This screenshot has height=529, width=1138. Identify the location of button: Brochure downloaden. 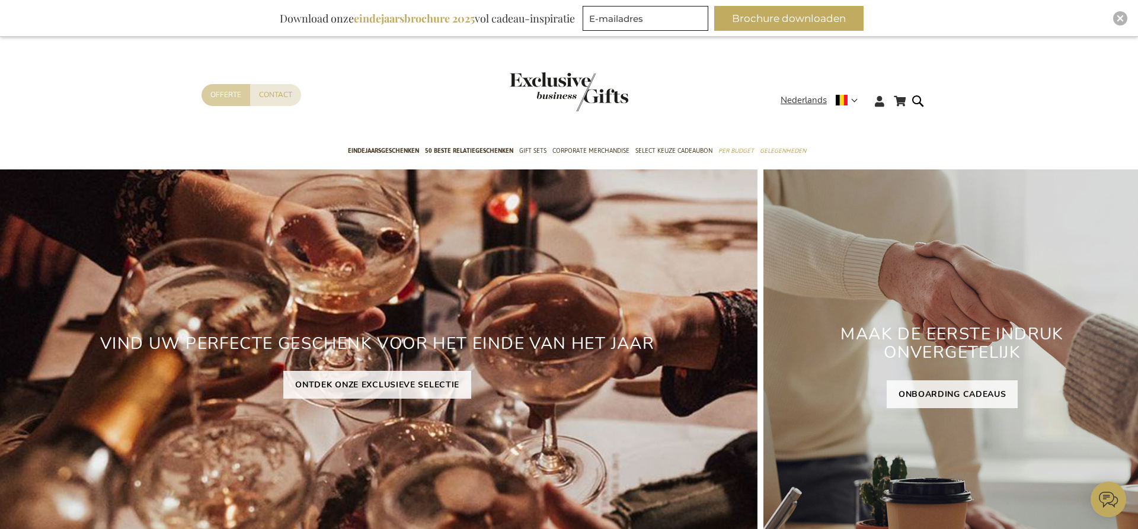
(789, 18).